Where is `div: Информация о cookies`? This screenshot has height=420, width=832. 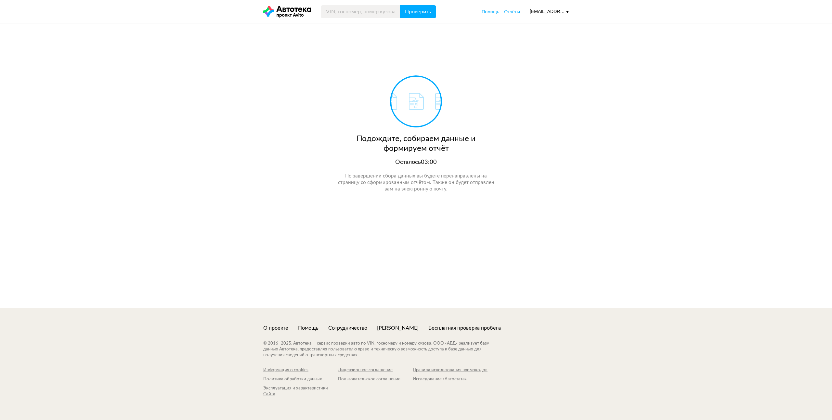 div: Информация о cookies is located at coordinates (301, 370).